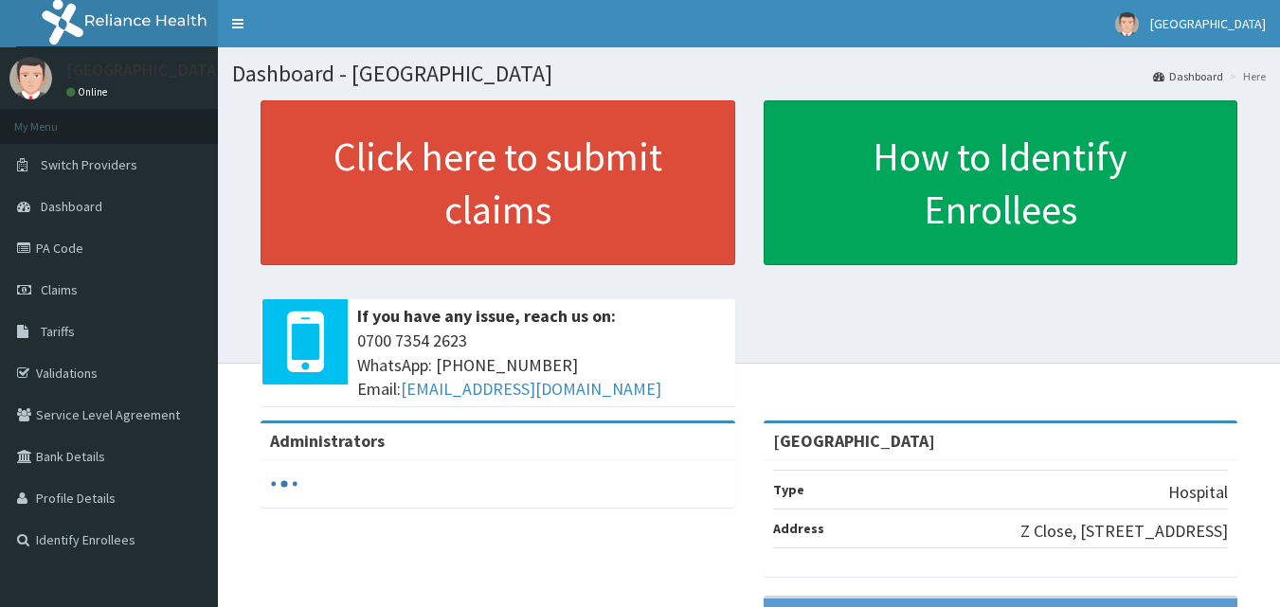 The width and height of the screenshot is (1280, 607). Describe the element at coordinates (1188, 76) in the screenshot. I see `a: Dashboard` at that location.